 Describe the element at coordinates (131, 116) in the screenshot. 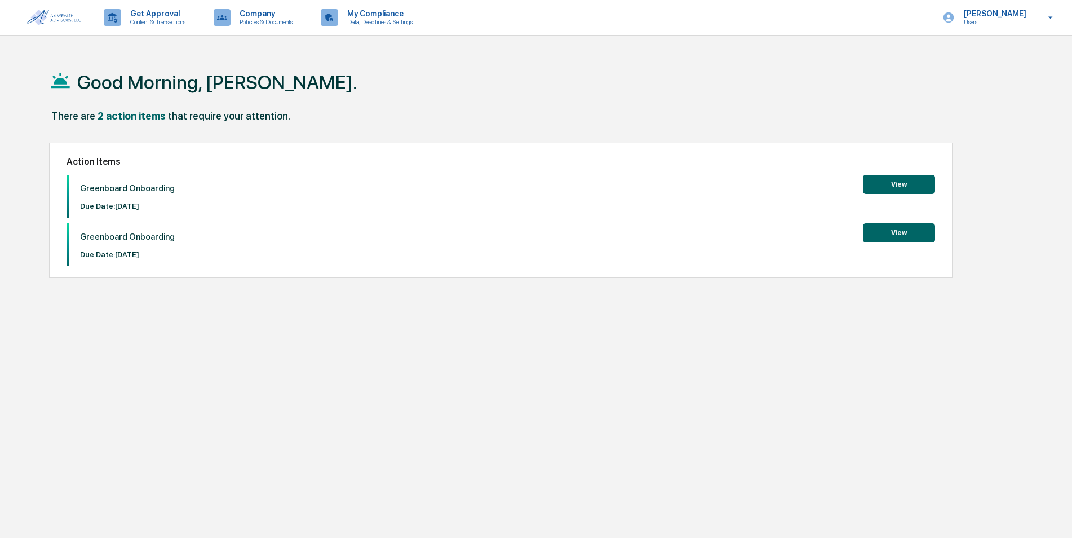

I see `div: 2 action items` at that location.